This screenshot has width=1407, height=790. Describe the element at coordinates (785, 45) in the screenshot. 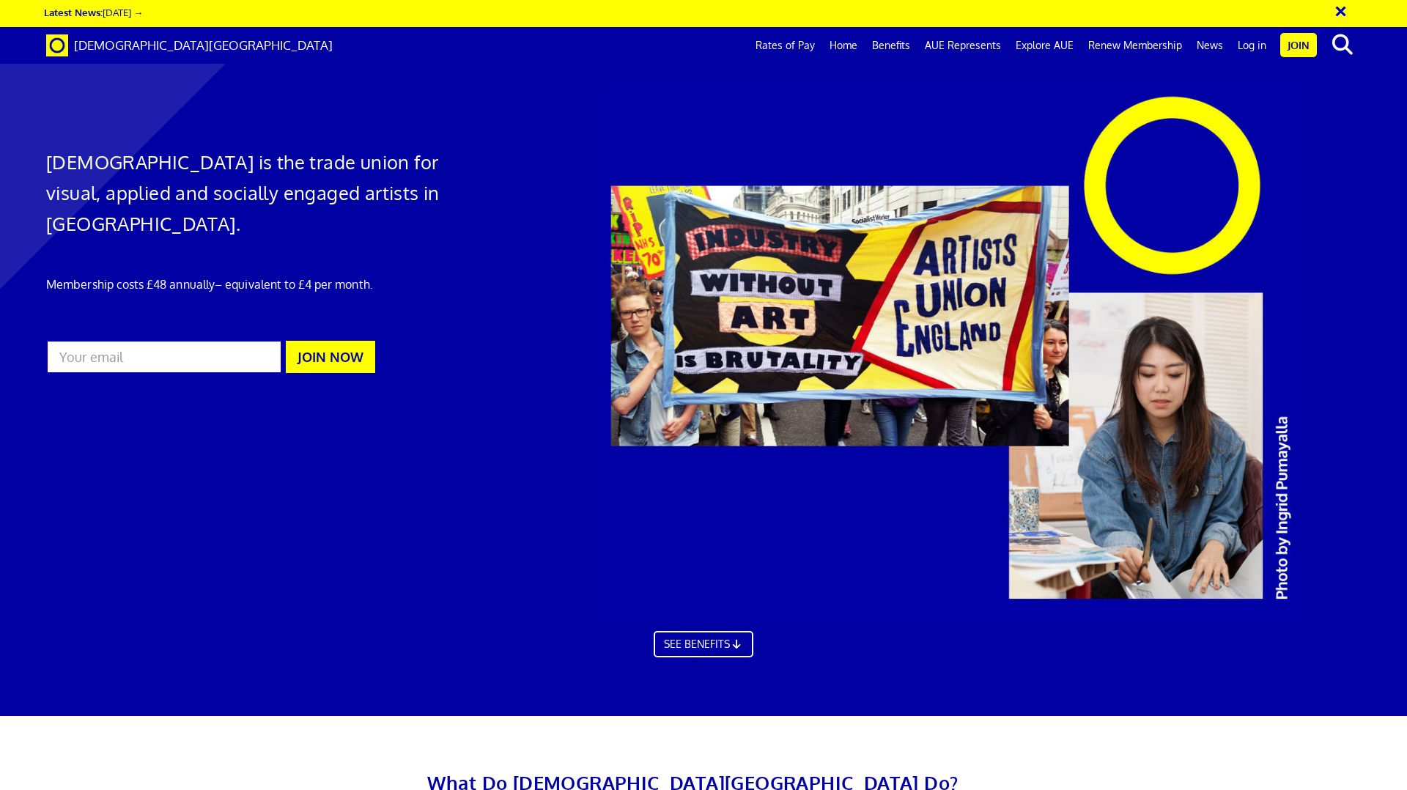

I see `a: Rates of Pay` at that location.